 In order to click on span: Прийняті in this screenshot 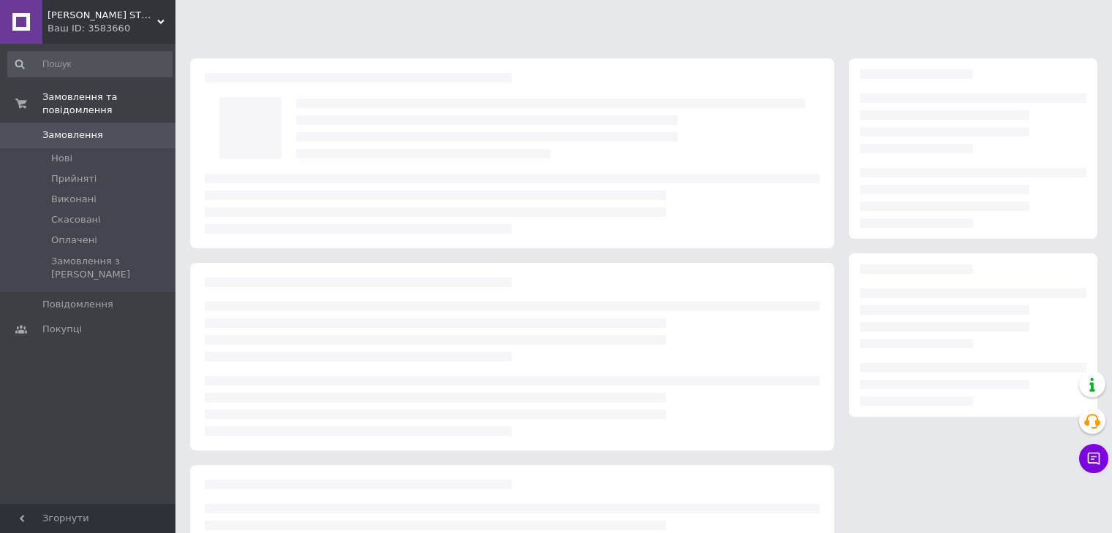, I will do `click(74, 179)`.